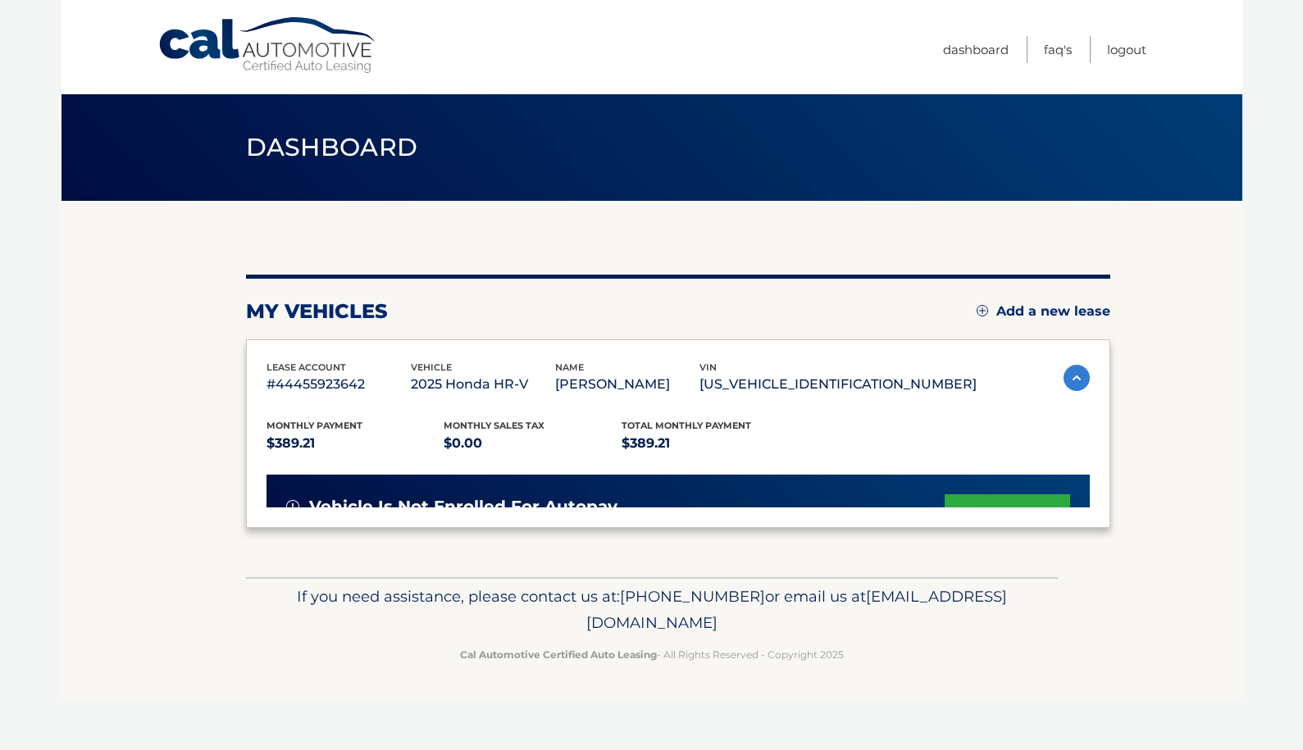  What do you see at coordinates (339, 384) in the screenshot?
I see `p: #44455923642` at bounding box center [339, 384].